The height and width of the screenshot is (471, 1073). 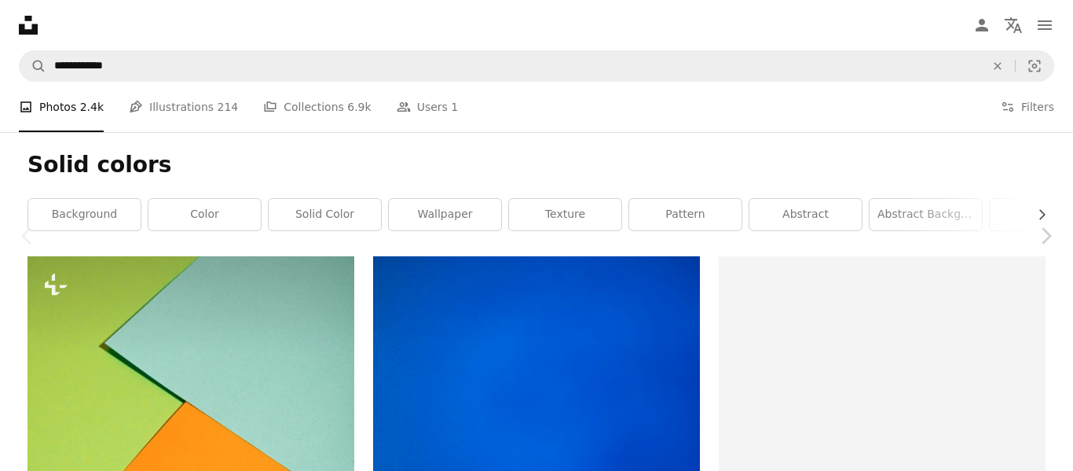 What do you see at coordinates (982, 25) in the screenshot?
I see `a: Log in / Sign up` at bounding box center [982, 25].